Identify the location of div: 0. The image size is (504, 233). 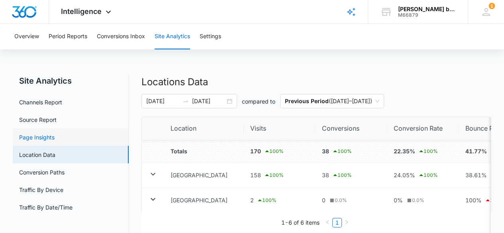
(351, 200).